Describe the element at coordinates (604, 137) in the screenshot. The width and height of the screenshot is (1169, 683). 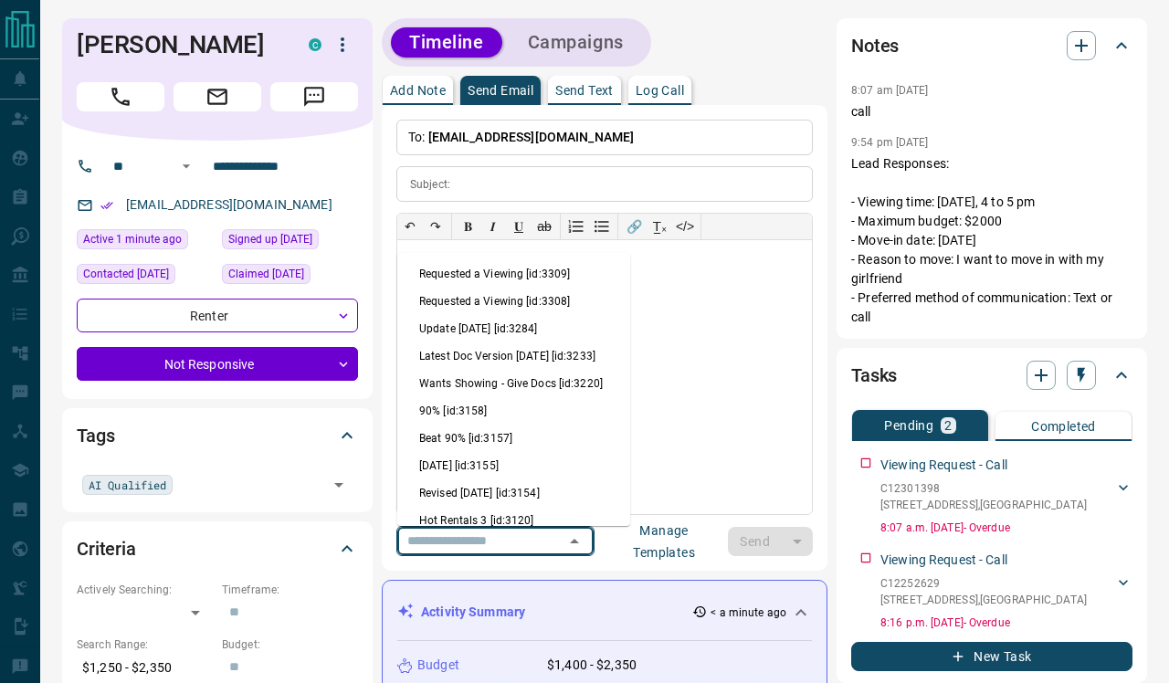
I see `p: To:` at that location.